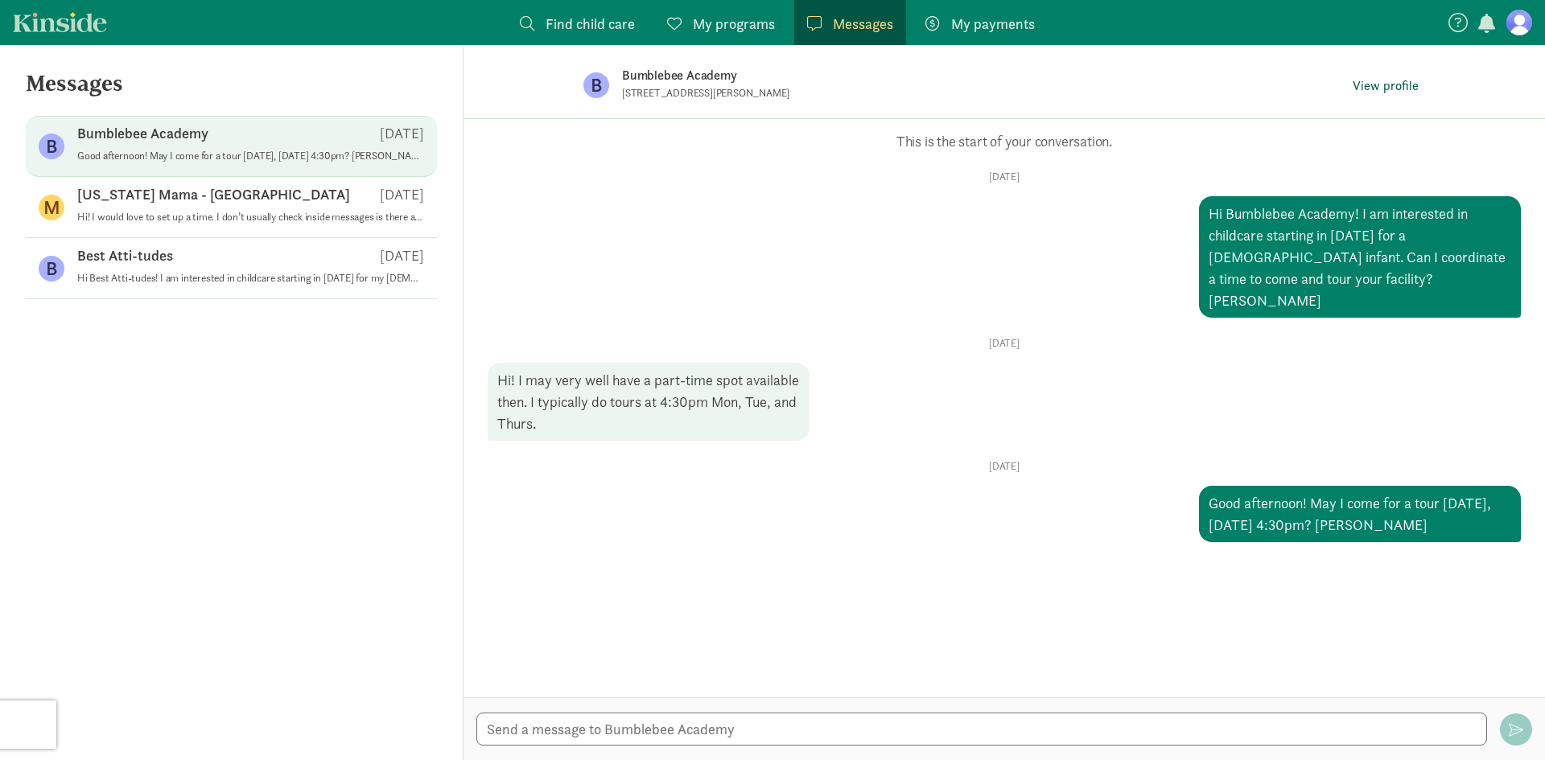  I want to click on p: Best Atti-tudes, so click(125, 256).